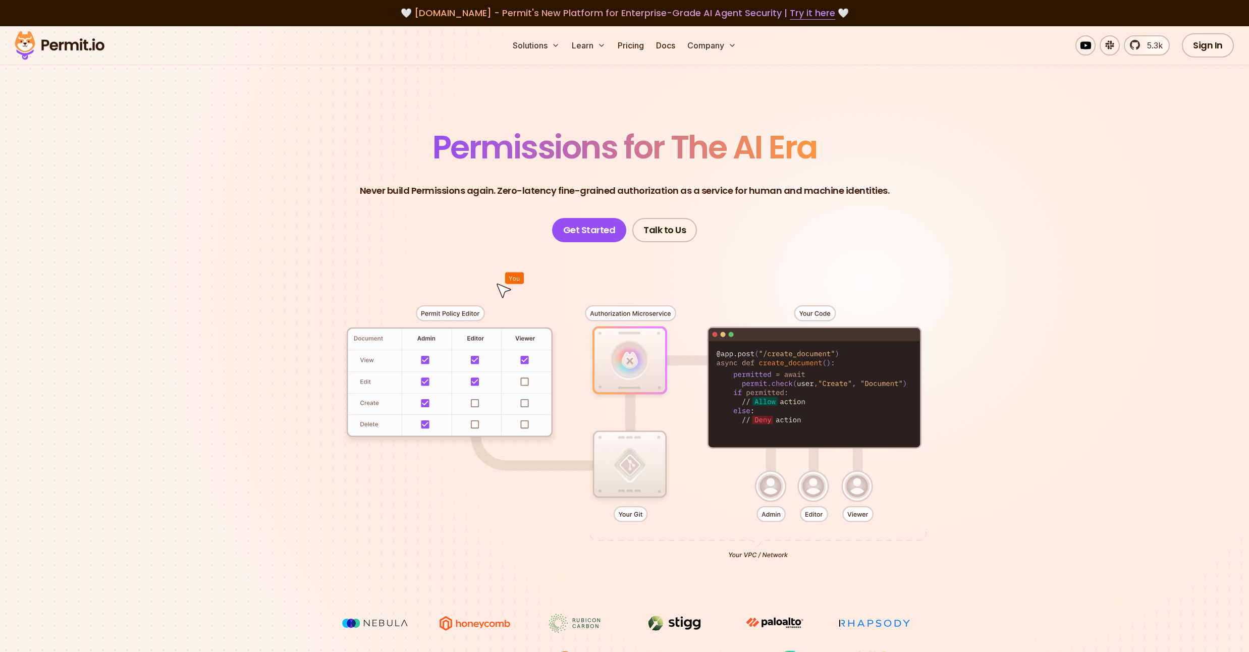 The width and height of the screenshot is (1249, 652). I want to click on a: 5.3k, so click(1146, 45).